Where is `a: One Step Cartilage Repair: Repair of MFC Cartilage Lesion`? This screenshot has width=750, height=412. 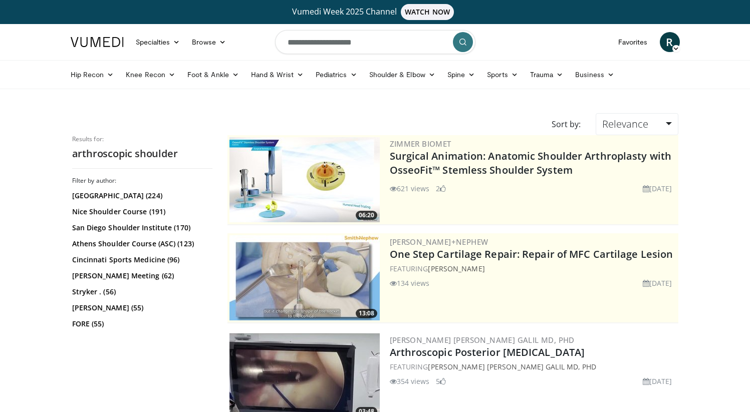
a: One Step Cartilage Repair: Repair of MFC Cartilage Lesion is located at coordinates (532, 254).